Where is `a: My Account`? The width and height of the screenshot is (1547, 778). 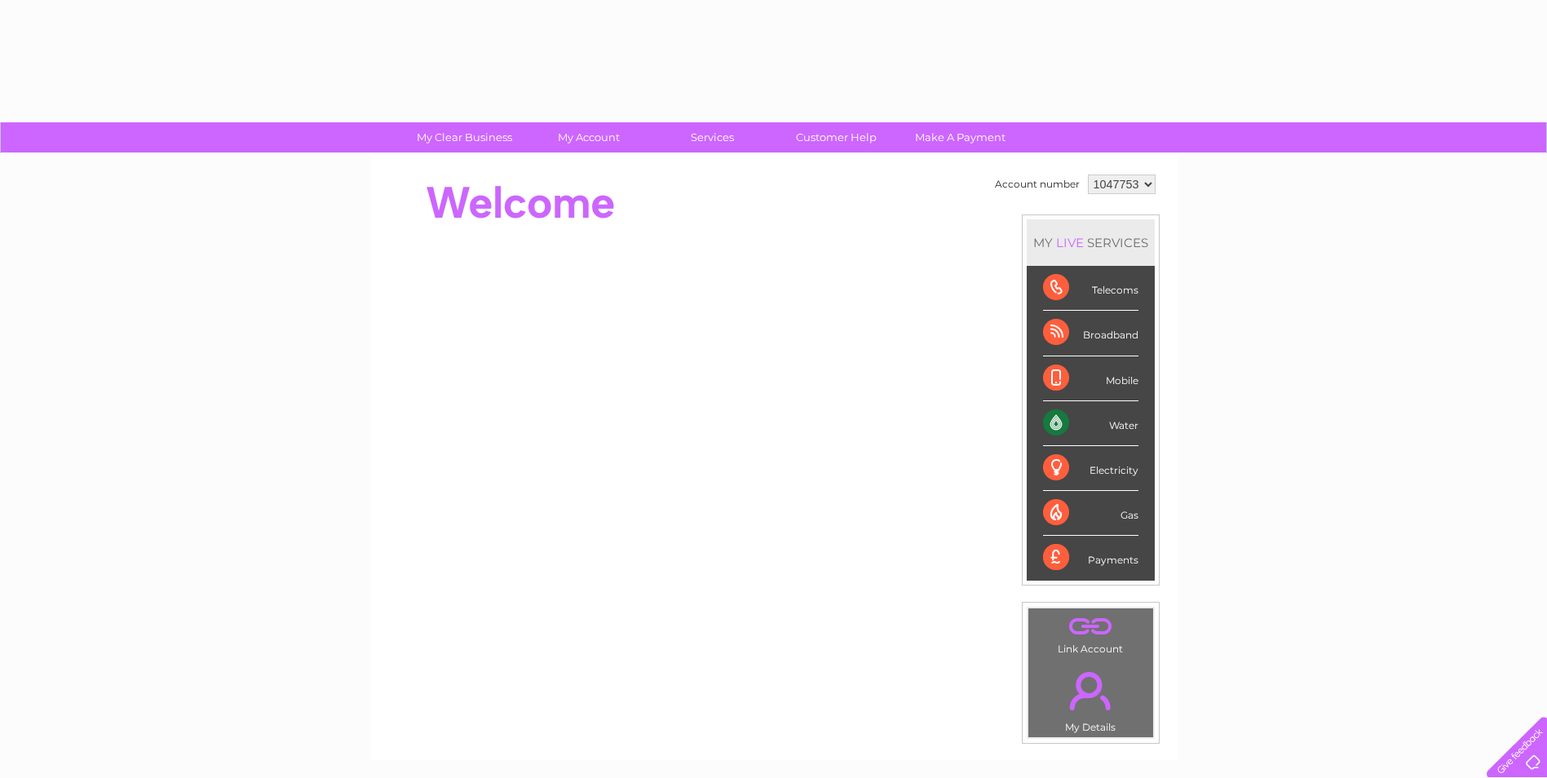
a: My Account is located at coordinates (588, 137).